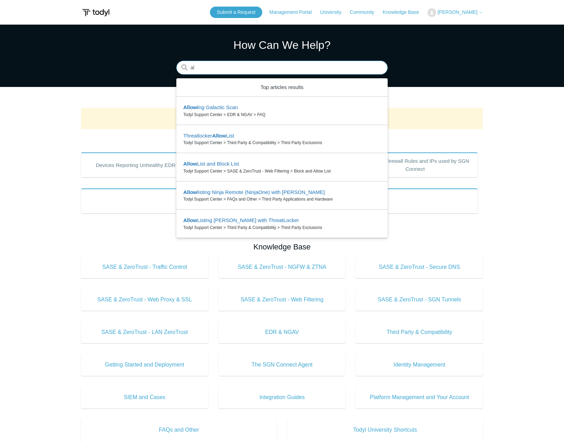 This screenshot has width=564, height=441. What do you see at coordinates (144, 300) in the screenshot?
I see `span: SASE & ZeroTrust - Web Proxy & SSL` at bounding box center [144, 300].